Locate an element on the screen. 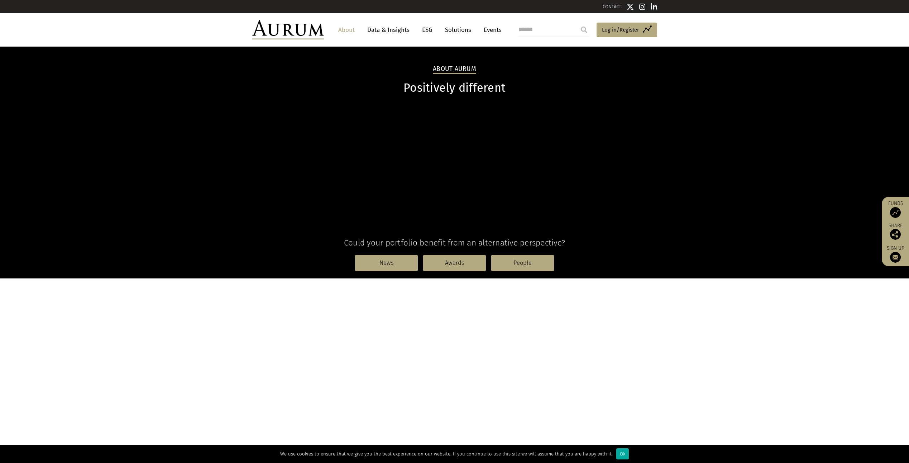 This screenshot has width=909, height=463. img: Sign up to our newsletter is located at coordinates (895, 257).